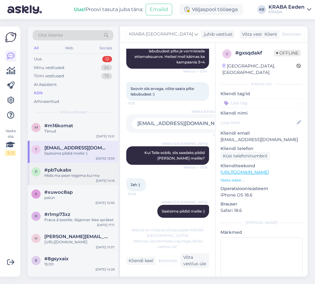 This screenshot has height=284, width=315. I want to click on span: g, so click(227, 54).